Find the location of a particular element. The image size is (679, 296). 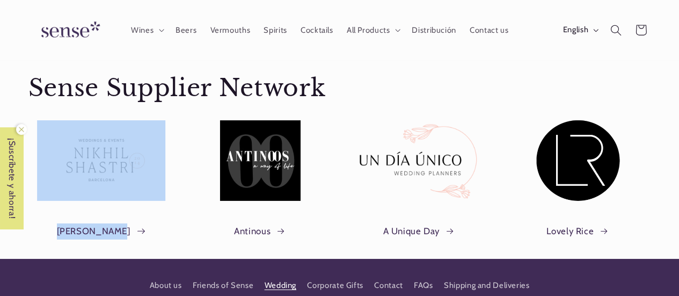

span: All Products is located at coordinates (368, 30).